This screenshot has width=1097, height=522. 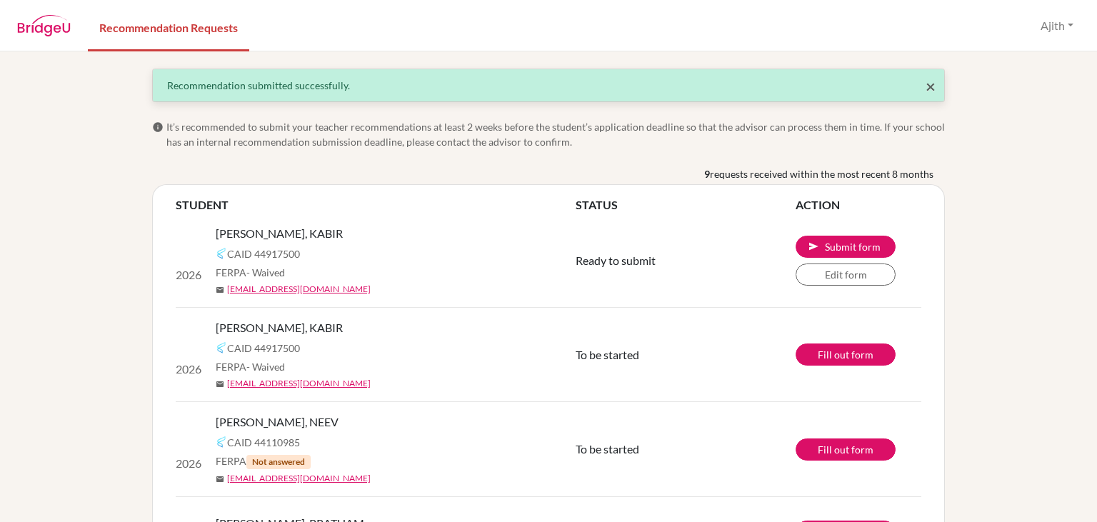 What do you see at coordinates (846, 274) in the screenshot?
I see `a: Edit form` at bounding box center [846, 274].